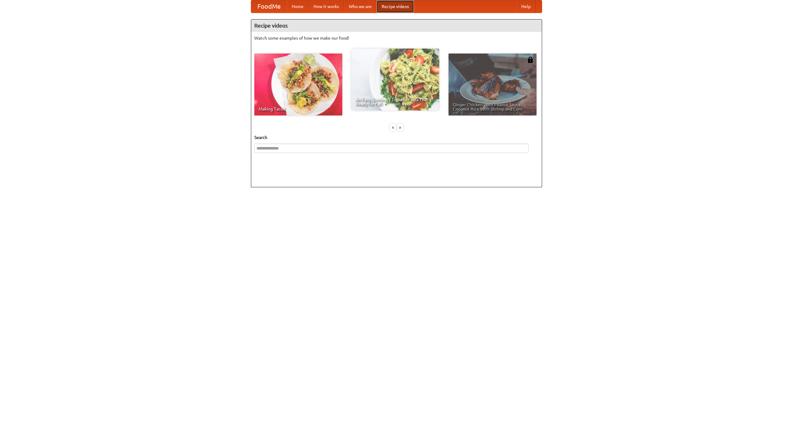 Image resolution: width=793 pixels, height=438 pixels. I want to click on h4: Recipe videos, so click(396, 26).